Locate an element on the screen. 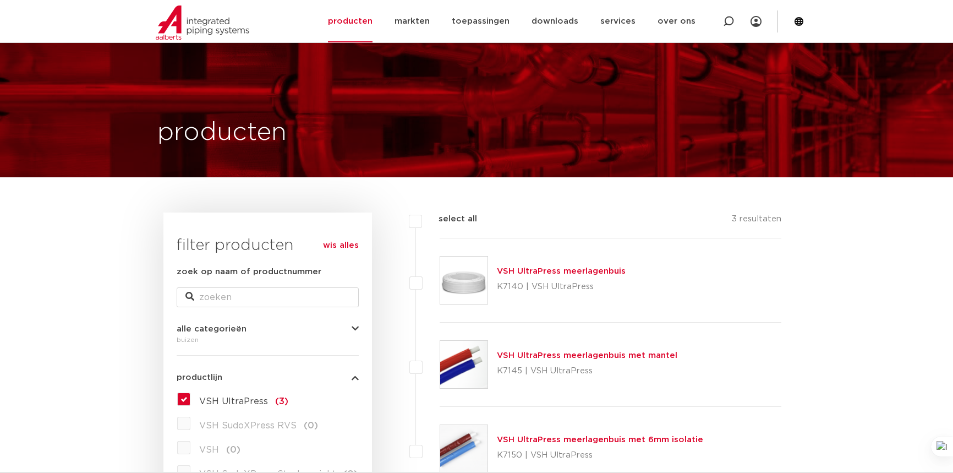 Image resolution: width=953 pixels, height=473 pixels. p: K7145 | VSH UltraPress is located at coordinates (587, 371).